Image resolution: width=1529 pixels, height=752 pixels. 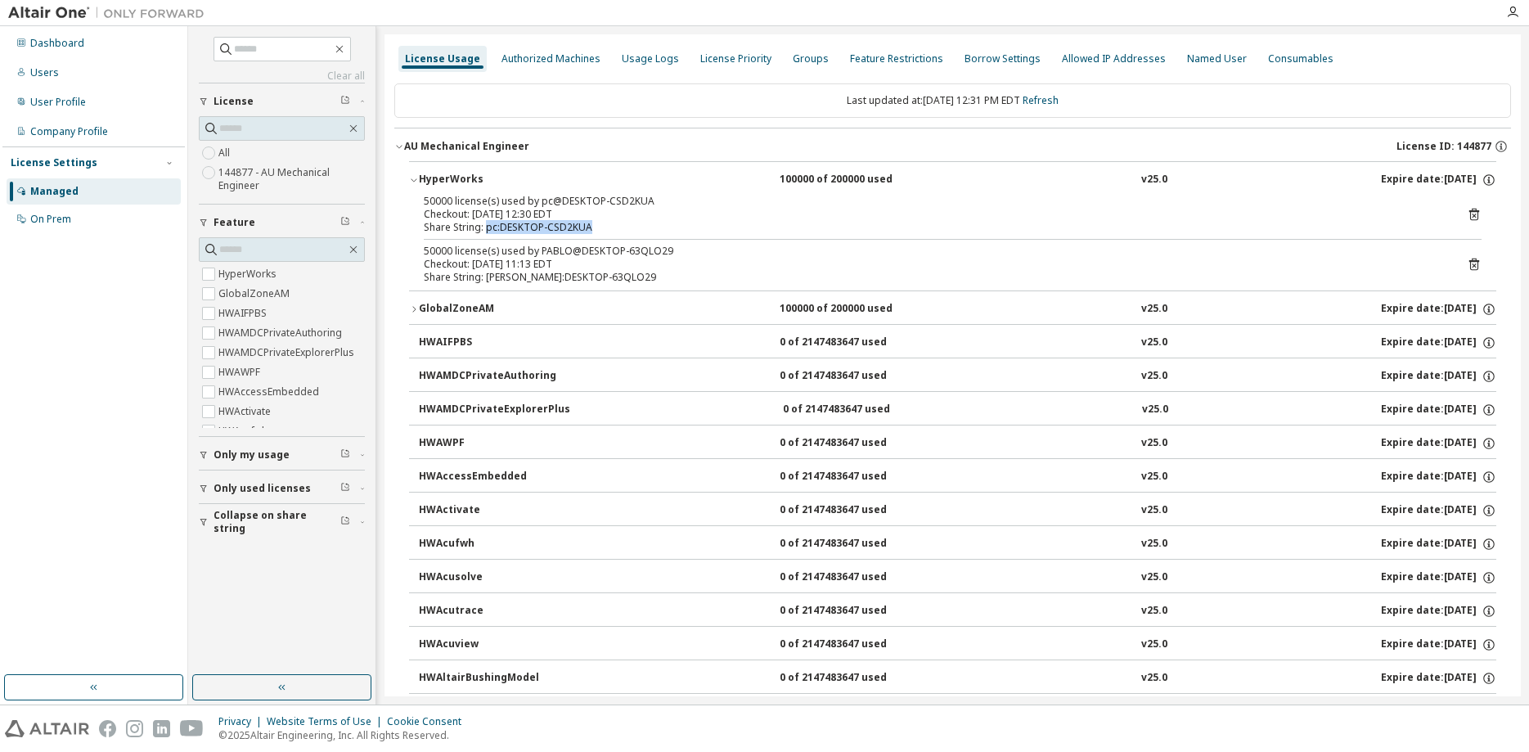 I want to click on div: User Profile, so click(x=58, y=102).